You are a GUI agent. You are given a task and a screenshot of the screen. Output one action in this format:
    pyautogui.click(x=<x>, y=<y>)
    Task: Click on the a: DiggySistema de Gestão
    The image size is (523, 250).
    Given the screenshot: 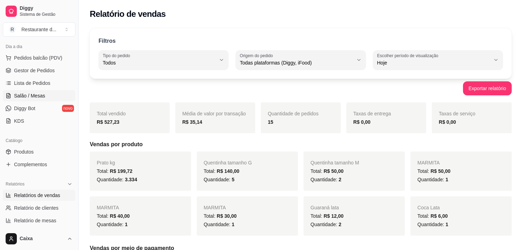 What is the action you would take?
    pyautogui.click(x=39, y=11)
    